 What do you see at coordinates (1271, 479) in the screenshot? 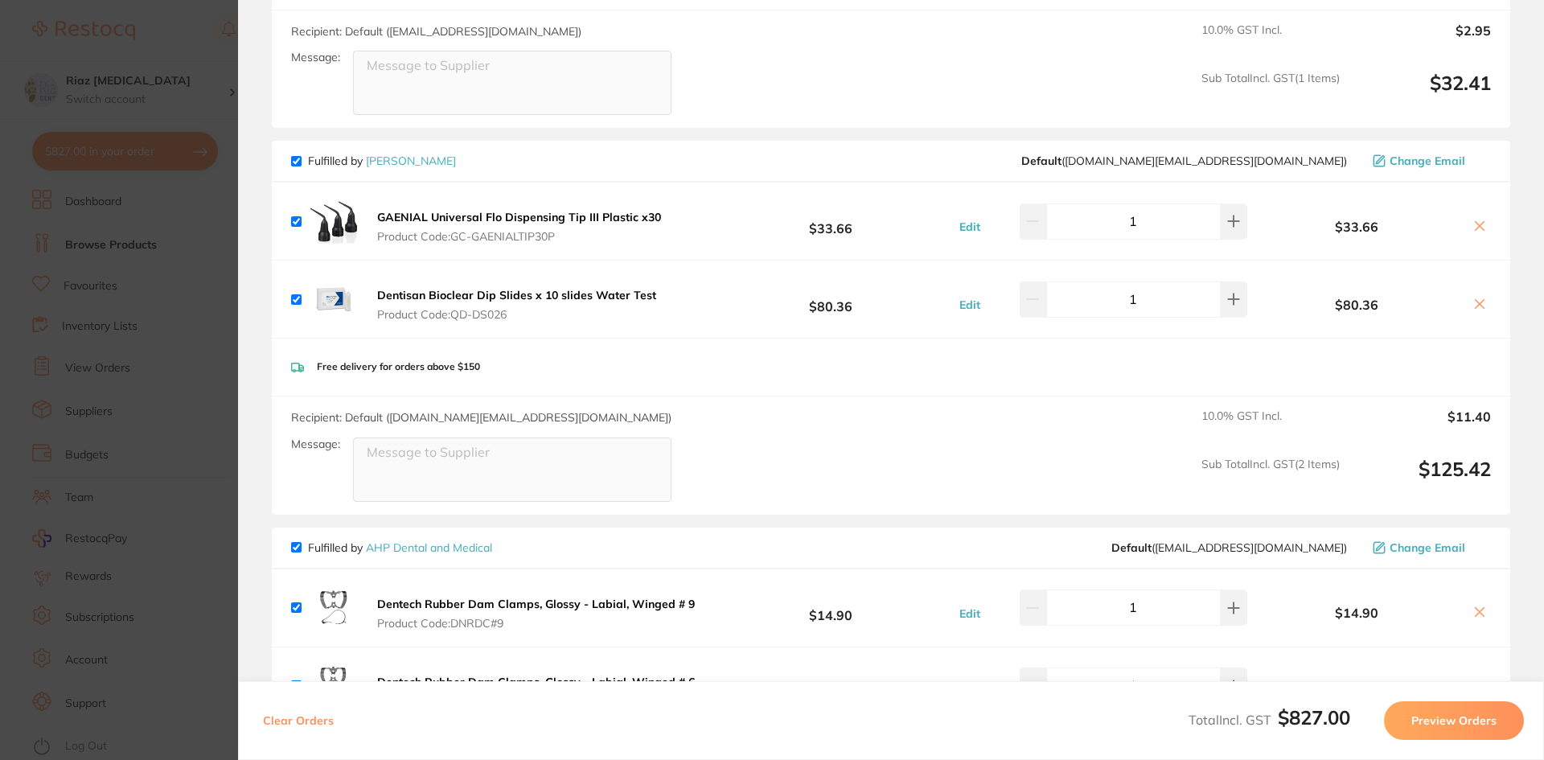
I see `span: Sub Total Incl. GST ( 2 Items)` at bounding box center [1271, 479].